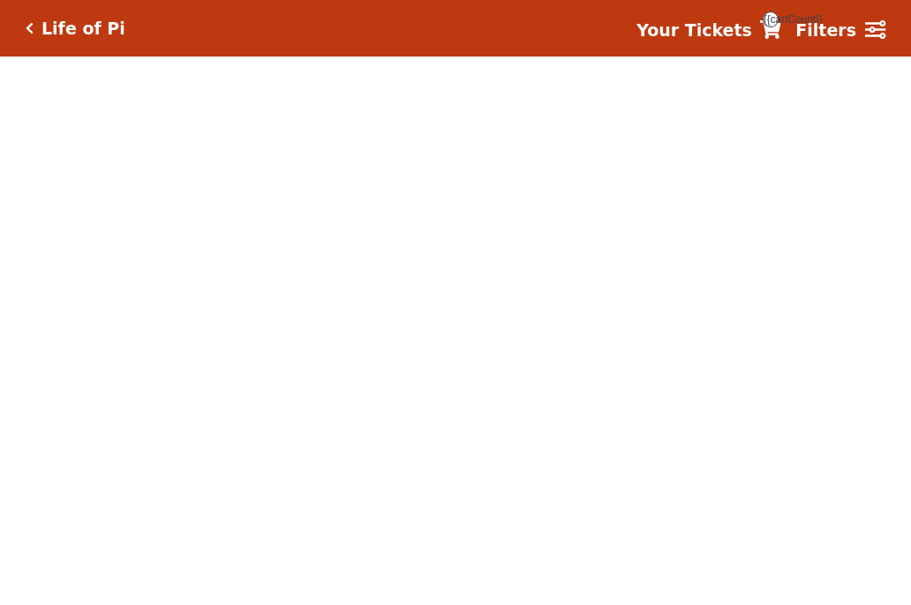 This screenshot has height=605, width=911. I want to click on strong: Your Tickets, so click(694, 30).